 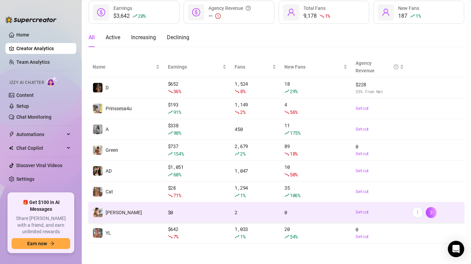 I want to click on button: right, so click(x=431, y=212).